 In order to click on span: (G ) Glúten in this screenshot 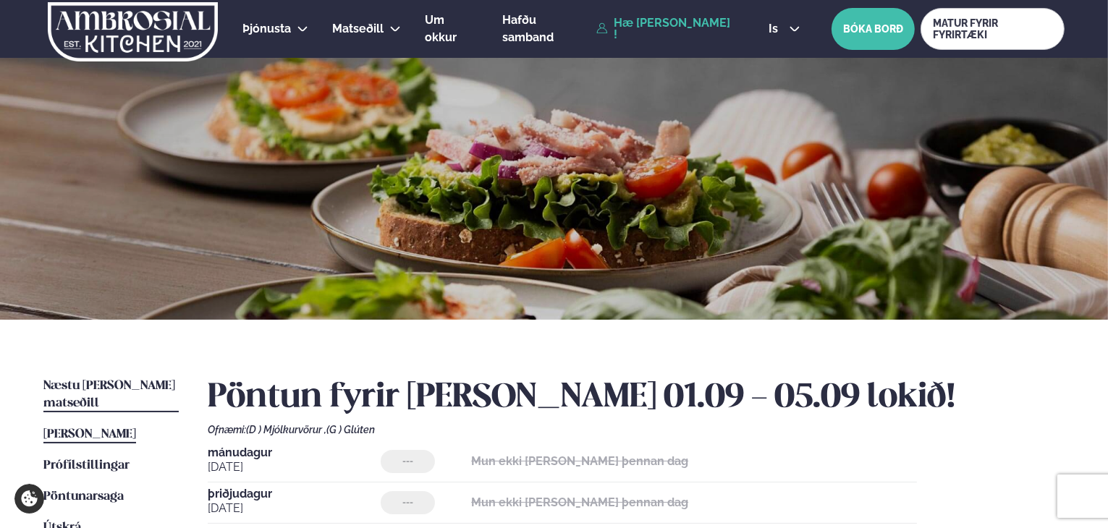, I will do `click(350, 430)`.